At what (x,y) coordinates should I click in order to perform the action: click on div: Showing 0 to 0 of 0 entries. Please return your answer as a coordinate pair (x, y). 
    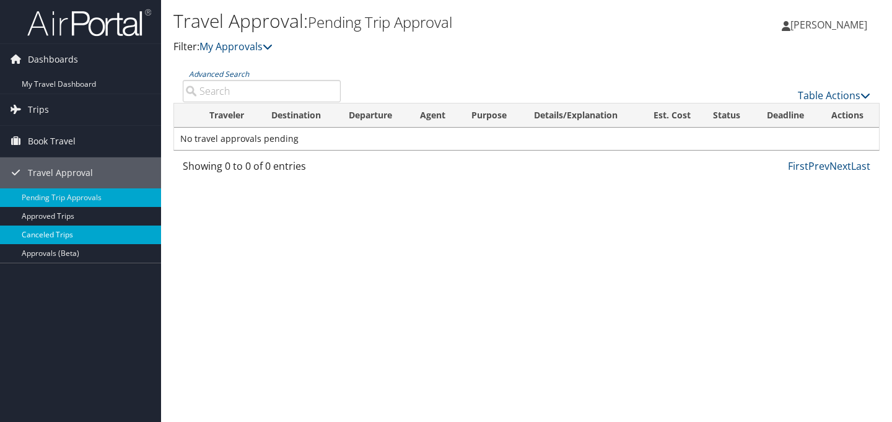
    Looking at the image, I should click on (262, 169).